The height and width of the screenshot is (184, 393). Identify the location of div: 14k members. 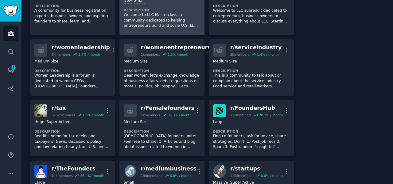
(62, 176).